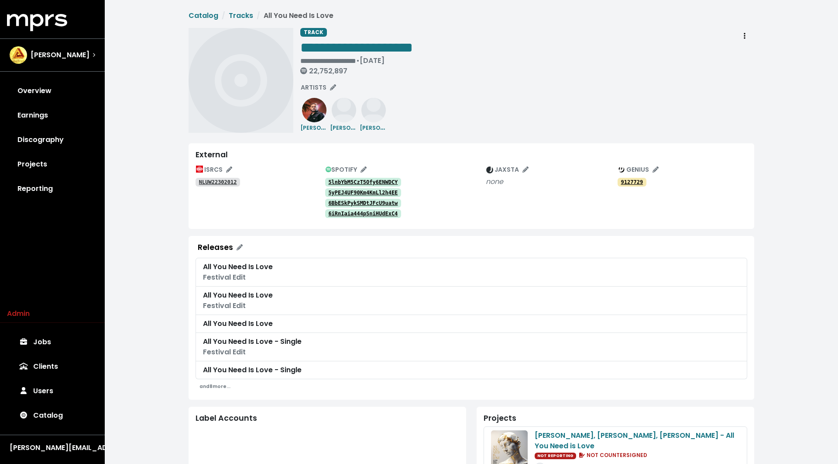 The image size is (838, 464). What do you see at coordinates (616, 418) in the screenshot?
I see `div: Projects` at bounding box center [616, 418].